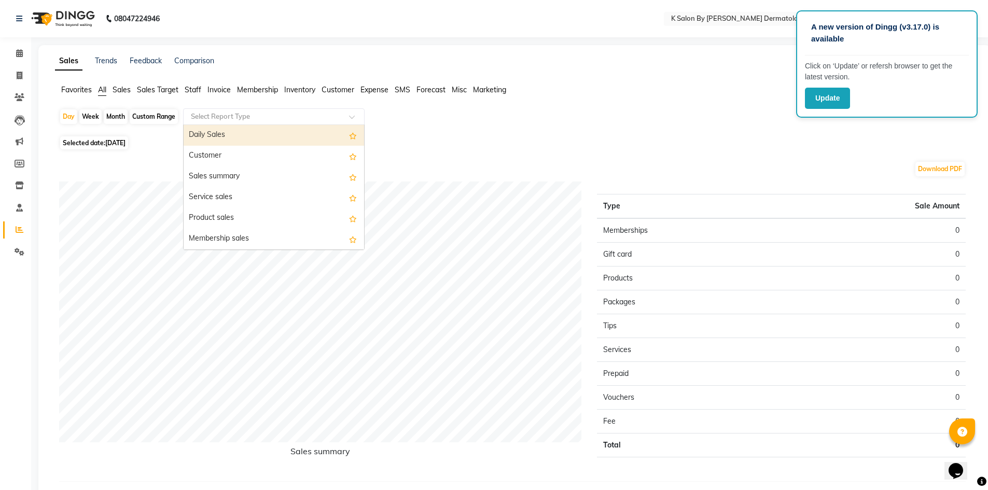 The width and height of the screenshot is (988, 490). I want to click on span: Staff, so click(193, 90).